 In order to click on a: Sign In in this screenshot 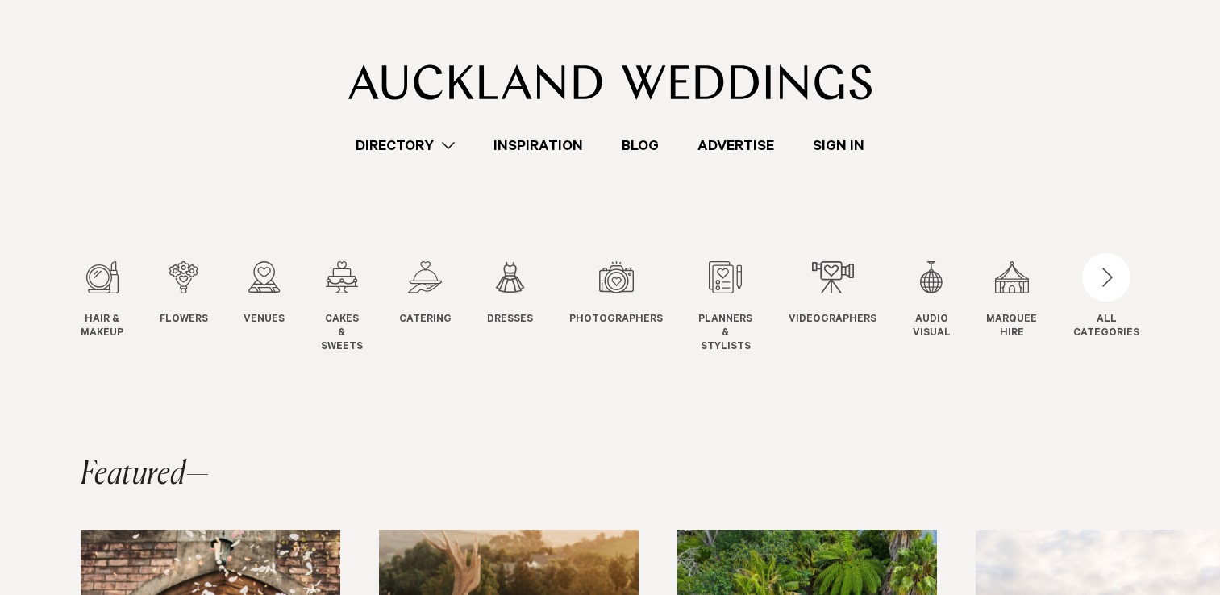, I will do `click(839, 145)`.